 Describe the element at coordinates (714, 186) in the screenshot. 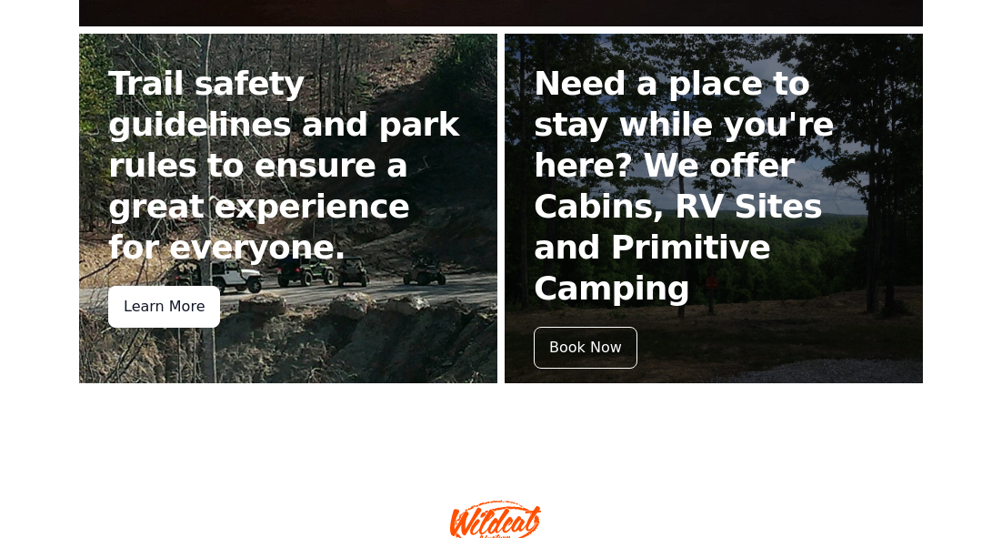

I see `h2: Need a place to stay while you're here? We offer Cabins, RV Sites and Primitive Camping` at that location.